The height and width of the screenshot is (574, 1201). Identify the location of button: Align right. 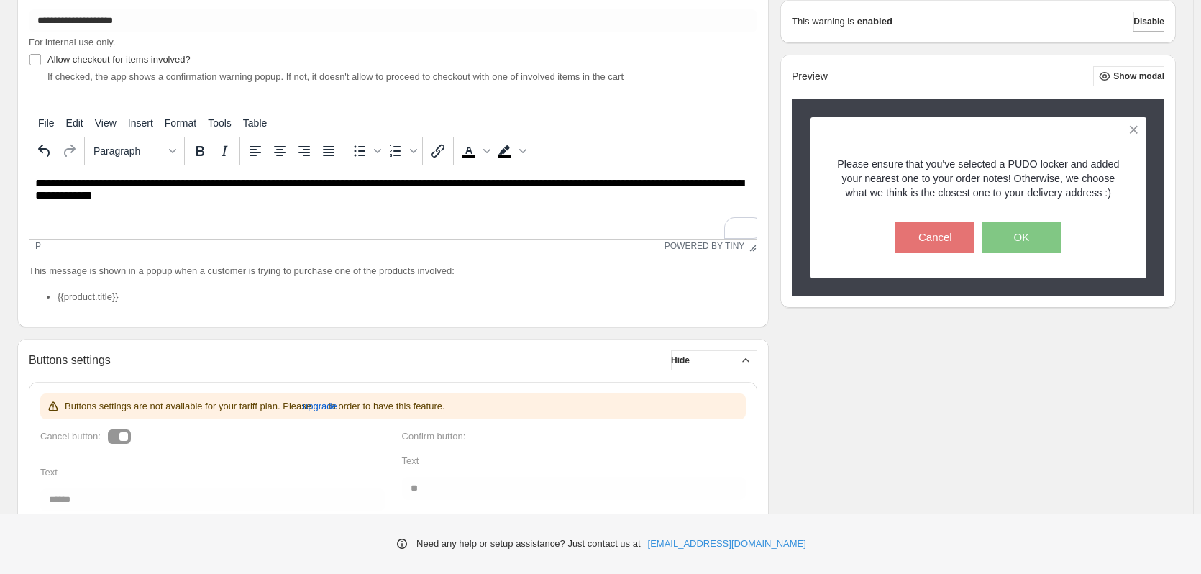
(304, 151).